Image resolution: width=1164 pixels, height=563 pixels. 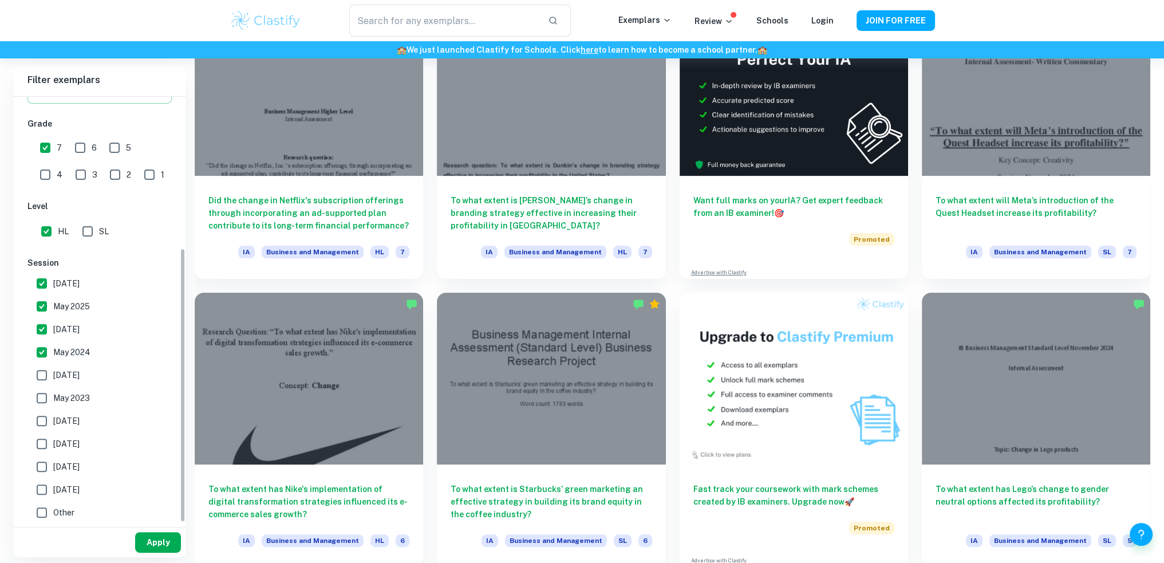 I want to click on h6: Fast track your coursework with mark schemes created by IB examiners. Upgrade now, so click(x=794, y=495).